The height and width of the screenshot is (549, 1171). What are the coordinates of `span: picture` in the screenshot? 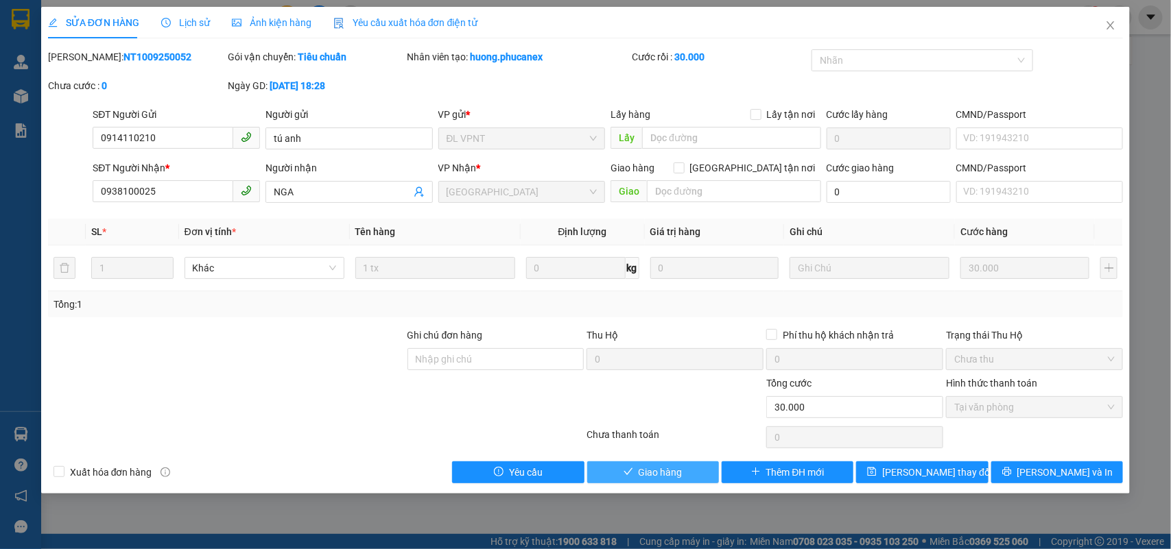 It's located at (237, 23).